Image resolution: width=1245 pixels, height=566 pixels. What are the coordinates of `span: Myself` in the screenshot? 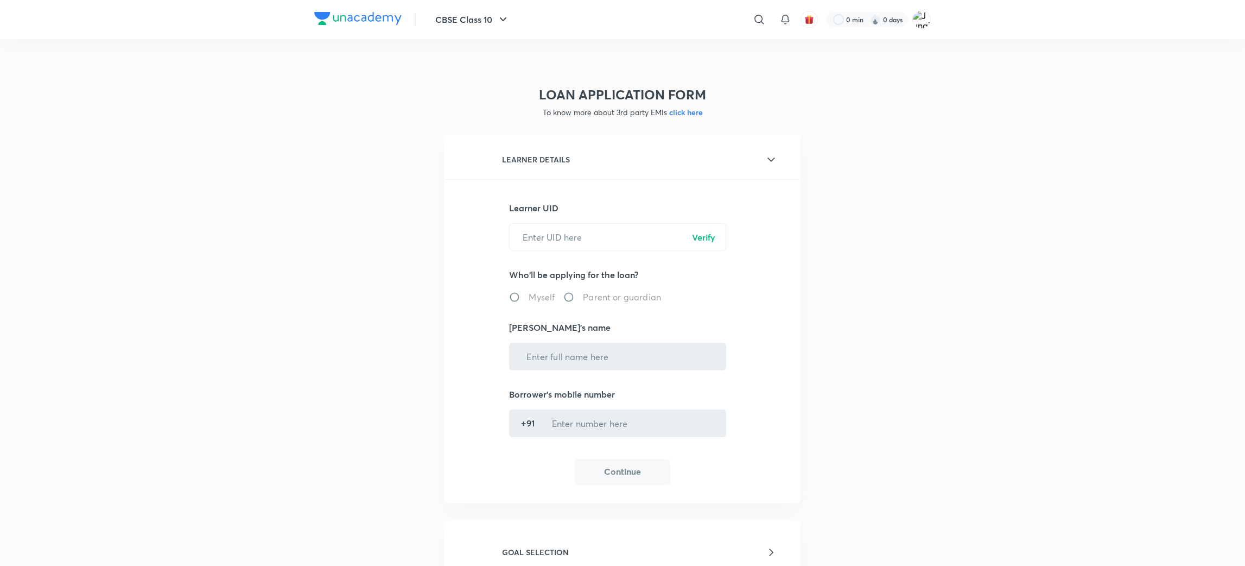 It's located at (542, 297).